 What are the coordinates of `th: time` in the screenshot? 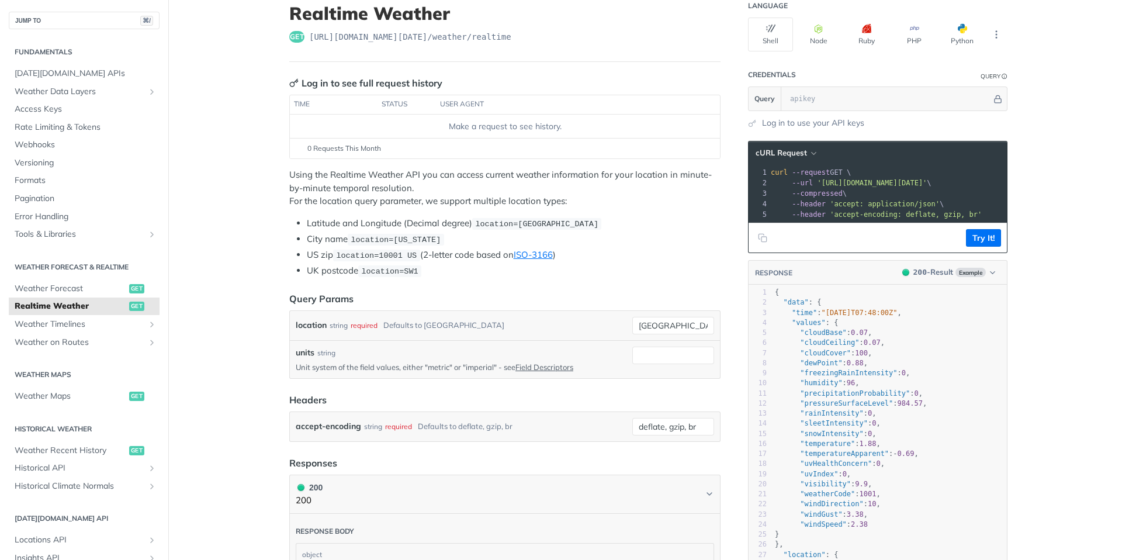 It's located at (334, 105).